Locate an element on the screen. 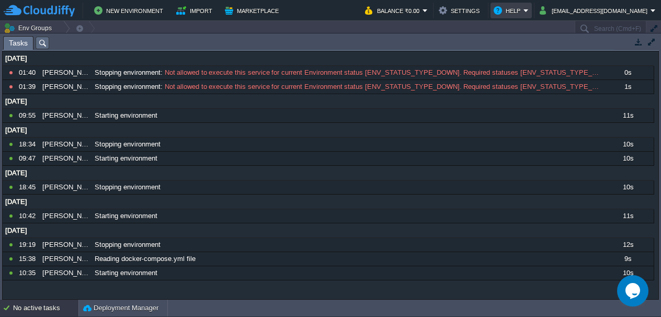  button: Settings is located at coordinates (461, 10).